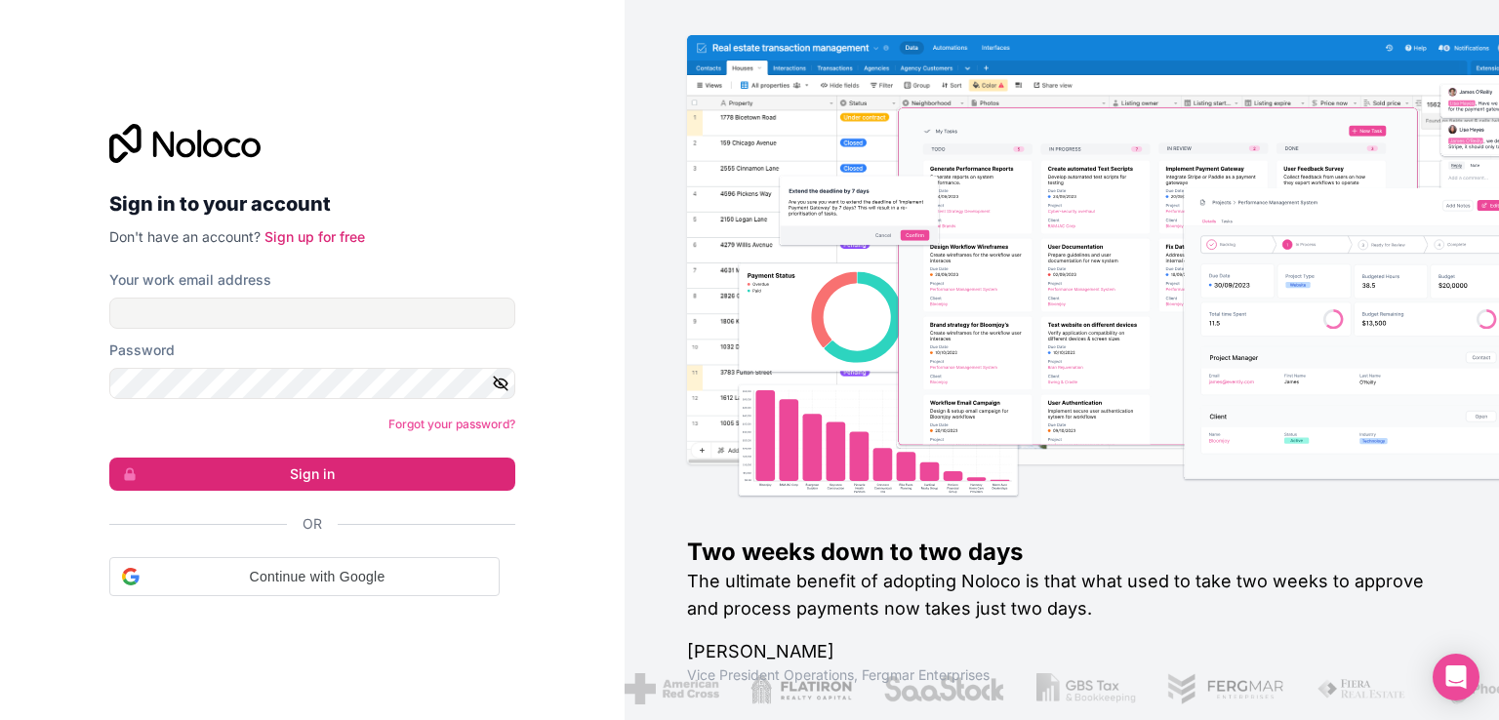 The width and height of the screenshot is (1499, 720). What do you see at coordinates (776, 689) in the screenshot?
I see `img: /assets/flatiron-C8eUkumj.png` at bounding box center [776, 689].